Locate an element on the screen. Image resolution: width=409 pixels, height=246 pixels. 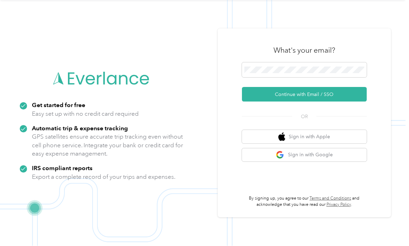
h3: What's your email? is located at coordinates (304, 51).